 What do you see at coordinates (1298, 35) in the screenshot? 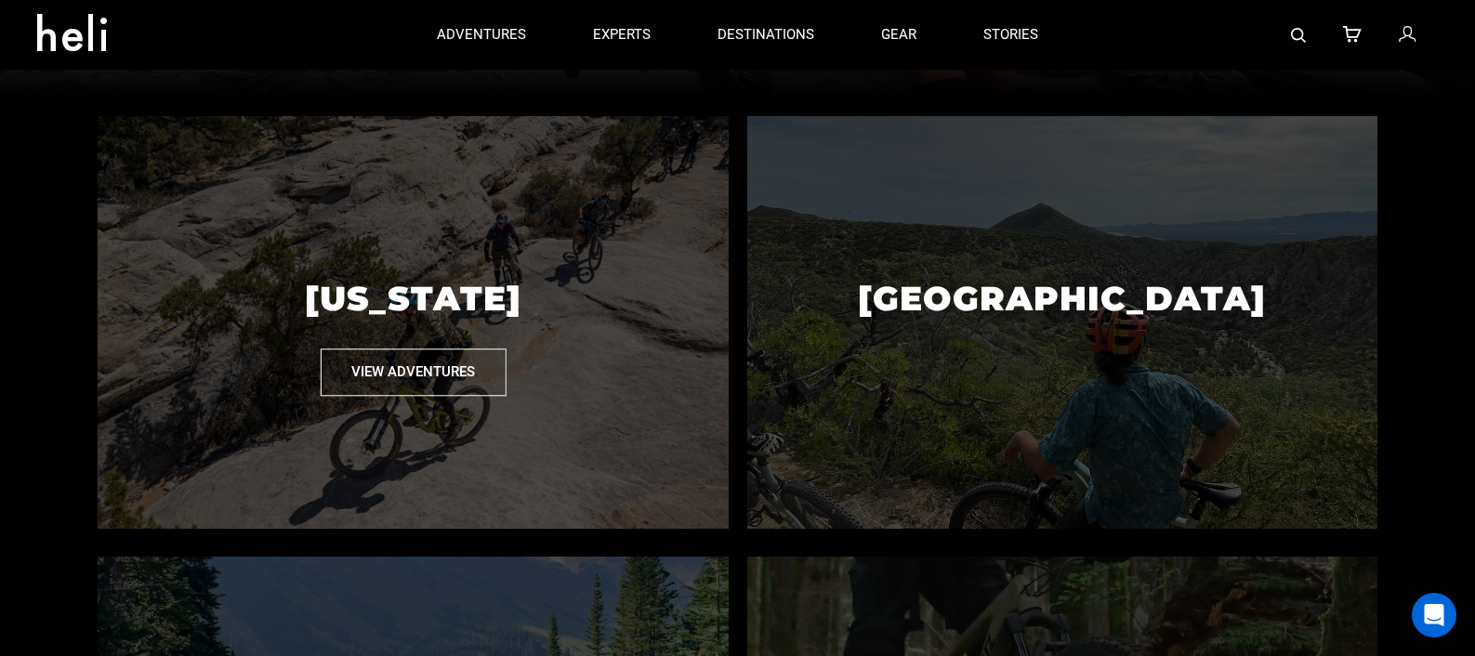
I see `img: search-bar-icon.svg` at bounding box center [1298, 35].